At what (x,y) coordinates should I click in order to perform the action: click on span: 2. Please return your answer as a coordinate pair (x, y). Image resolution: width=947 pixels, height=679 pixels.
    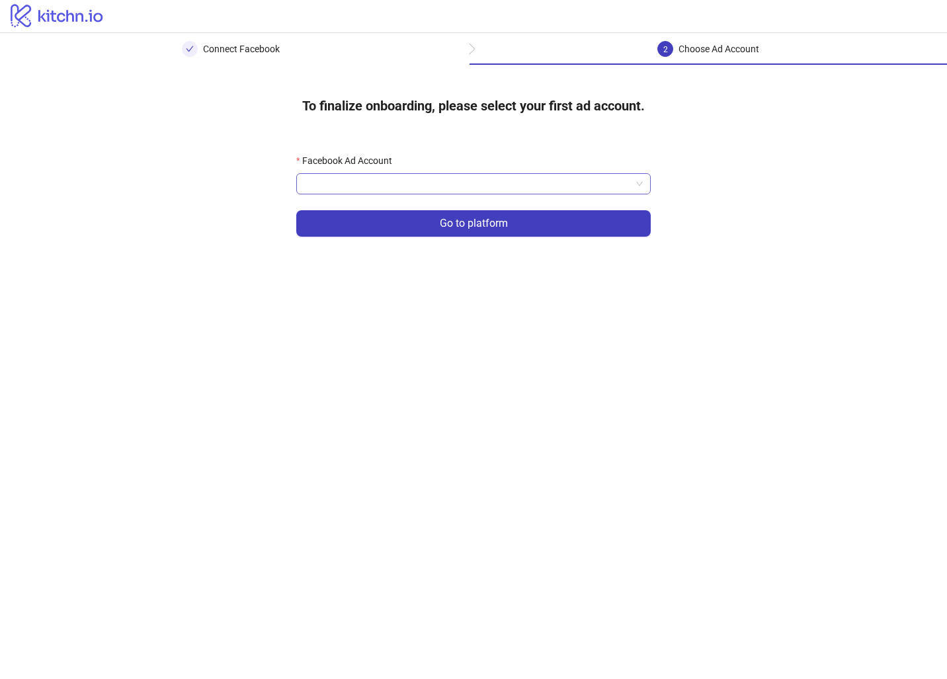
    Looking at the image, I should click on (665, 50).